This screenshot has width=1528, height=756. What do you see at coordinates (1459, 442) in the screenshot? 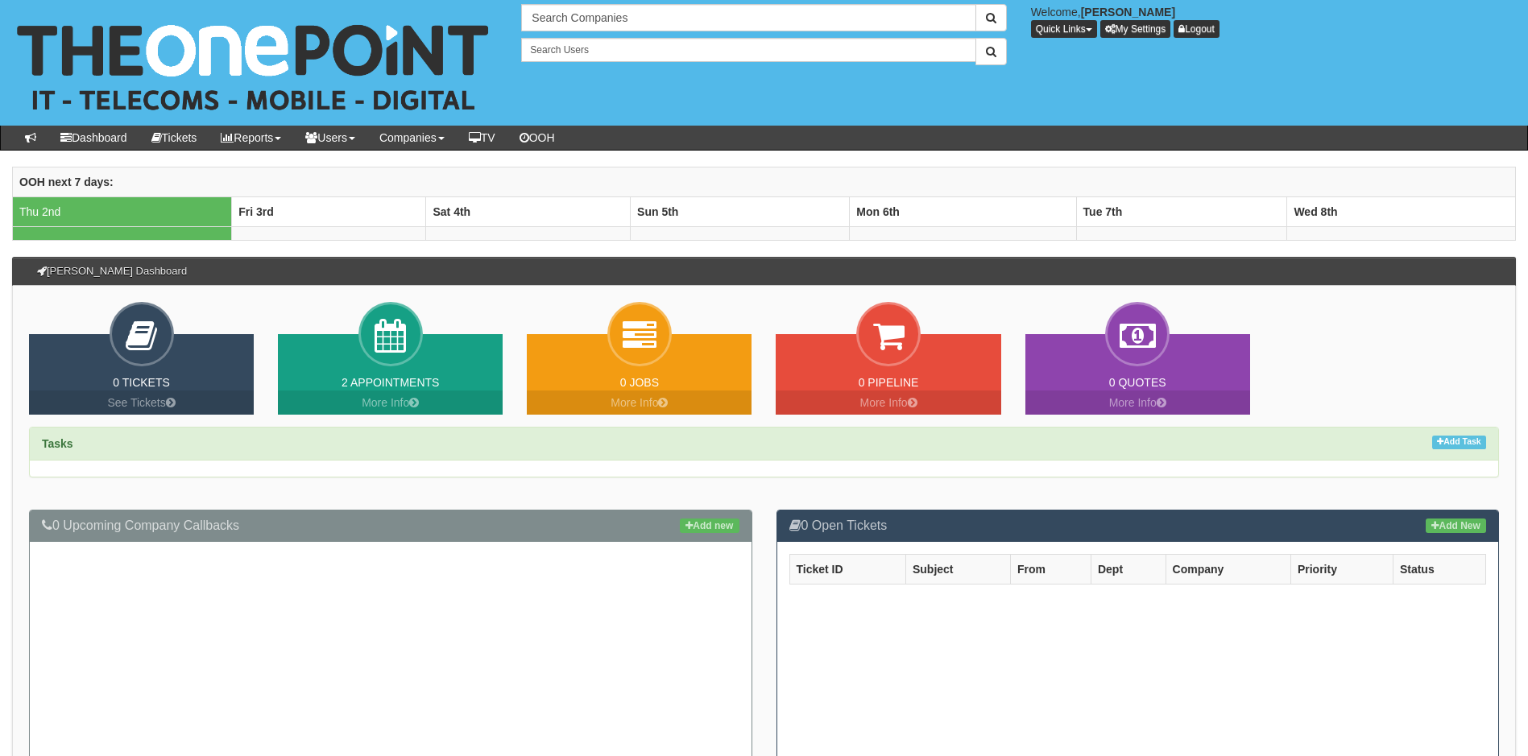
I see `a: Add Task` at bounding box center [1459, 442].